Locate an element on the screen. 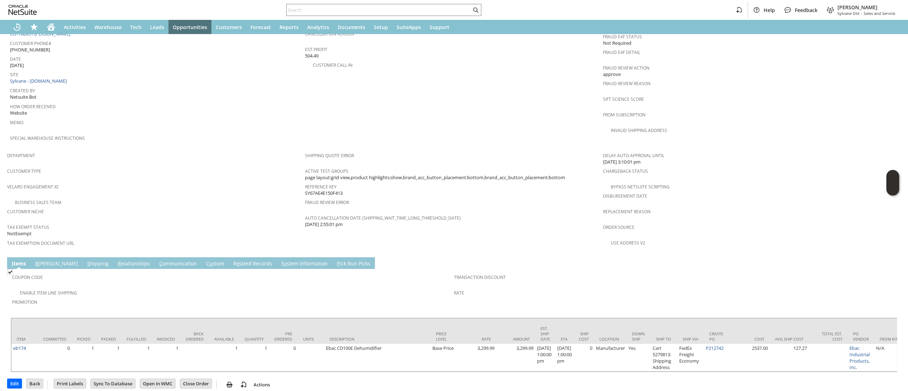  span: Help is located at coordinates (769, 10).